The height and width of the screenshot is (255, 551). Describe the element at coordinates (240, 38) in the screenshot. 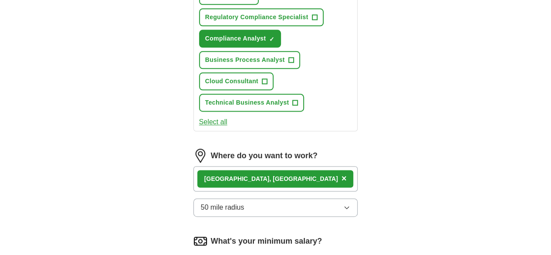

I see `button: Compliance Analyst✓` at that location.